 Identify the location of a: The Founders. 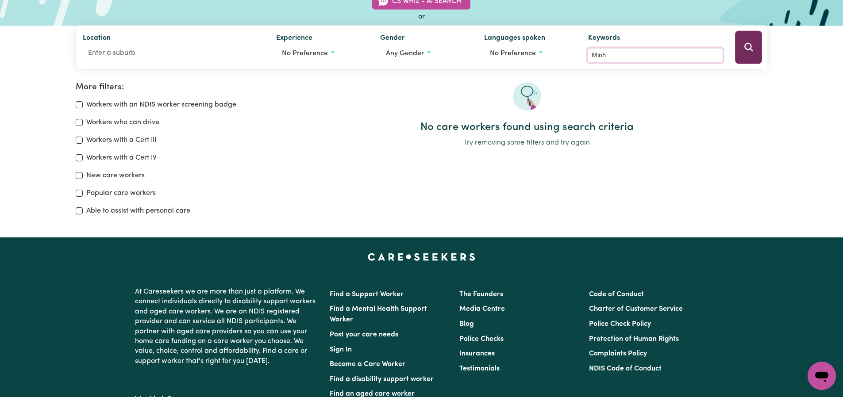
(481, 295).